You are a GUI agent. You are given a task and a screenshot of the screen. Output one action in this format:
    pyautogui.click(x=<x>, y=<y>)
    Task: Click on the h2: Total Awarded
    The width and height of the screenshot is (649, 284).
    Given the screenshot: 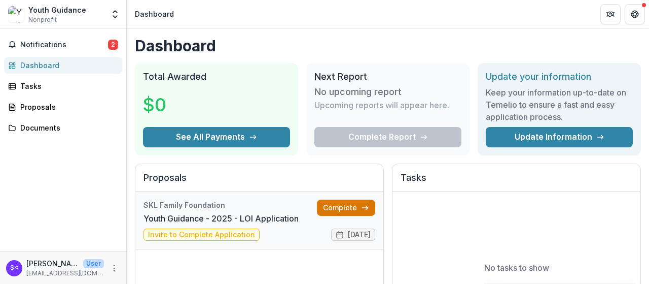 What is the action you would take?
    pyautogui.click(x=217, y=77)
    